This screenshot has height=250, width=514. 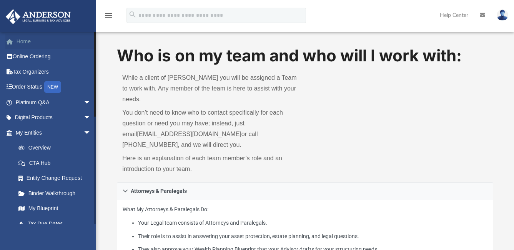 What do you see at coordinates (312, 237) in the screenshot?
I see `li: Their role is to assist in answering your asset protection, estate planning, and legal questions.` at bounding box center [312, 237].